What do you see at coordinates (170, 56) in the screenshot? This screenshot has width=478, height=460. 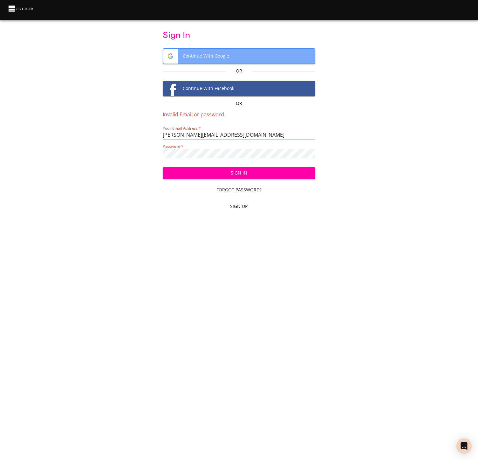 I see `img: Google logo` at bounding box center [170, 56].